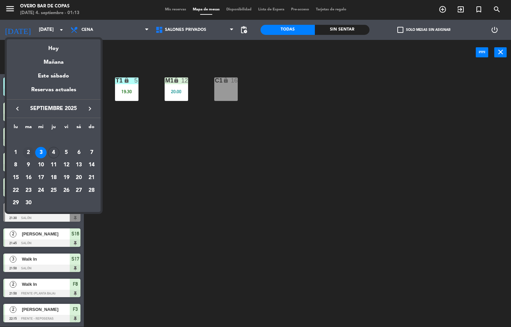 The image size is (511, 327). I want to click on th: lunes, so click(16, 128).